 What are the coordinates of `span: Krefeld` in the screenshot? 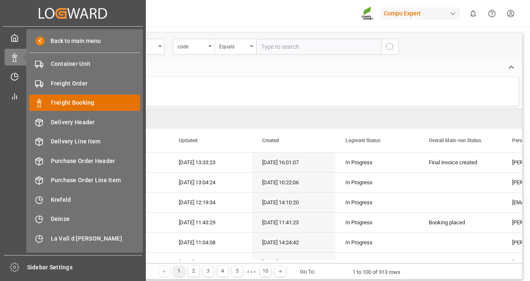 It's located at (95, 200).